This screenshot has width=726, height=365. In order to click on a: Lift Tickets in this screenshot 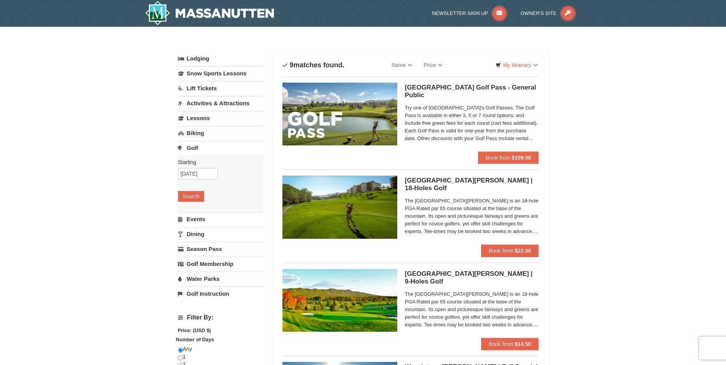, I will do `click(220, 88)`.